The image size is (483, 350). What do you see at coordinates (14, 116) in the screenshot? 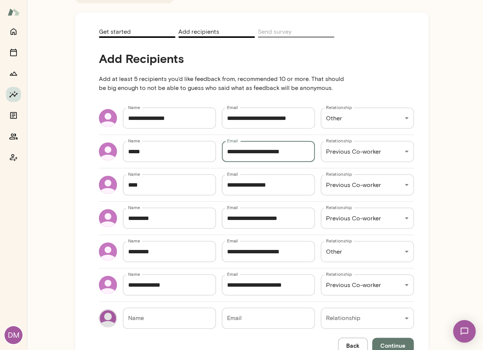
I see `button: Documents` at bounding box center [14, 116].